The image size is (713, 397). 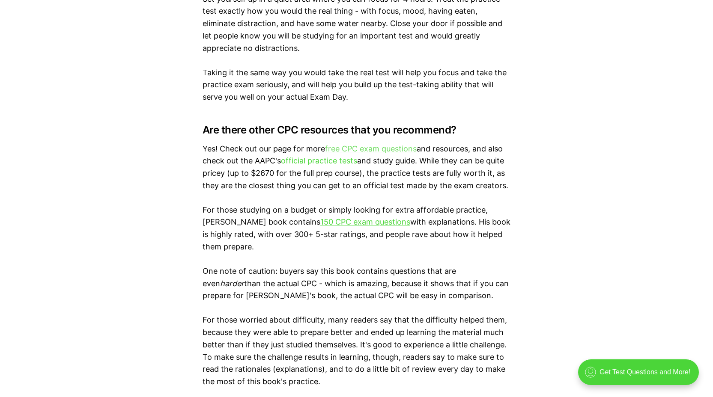 What do you see at coordinates (319, 160) in the screenshot?
I see `a: official practice tests` at bounding box center [319, 160].